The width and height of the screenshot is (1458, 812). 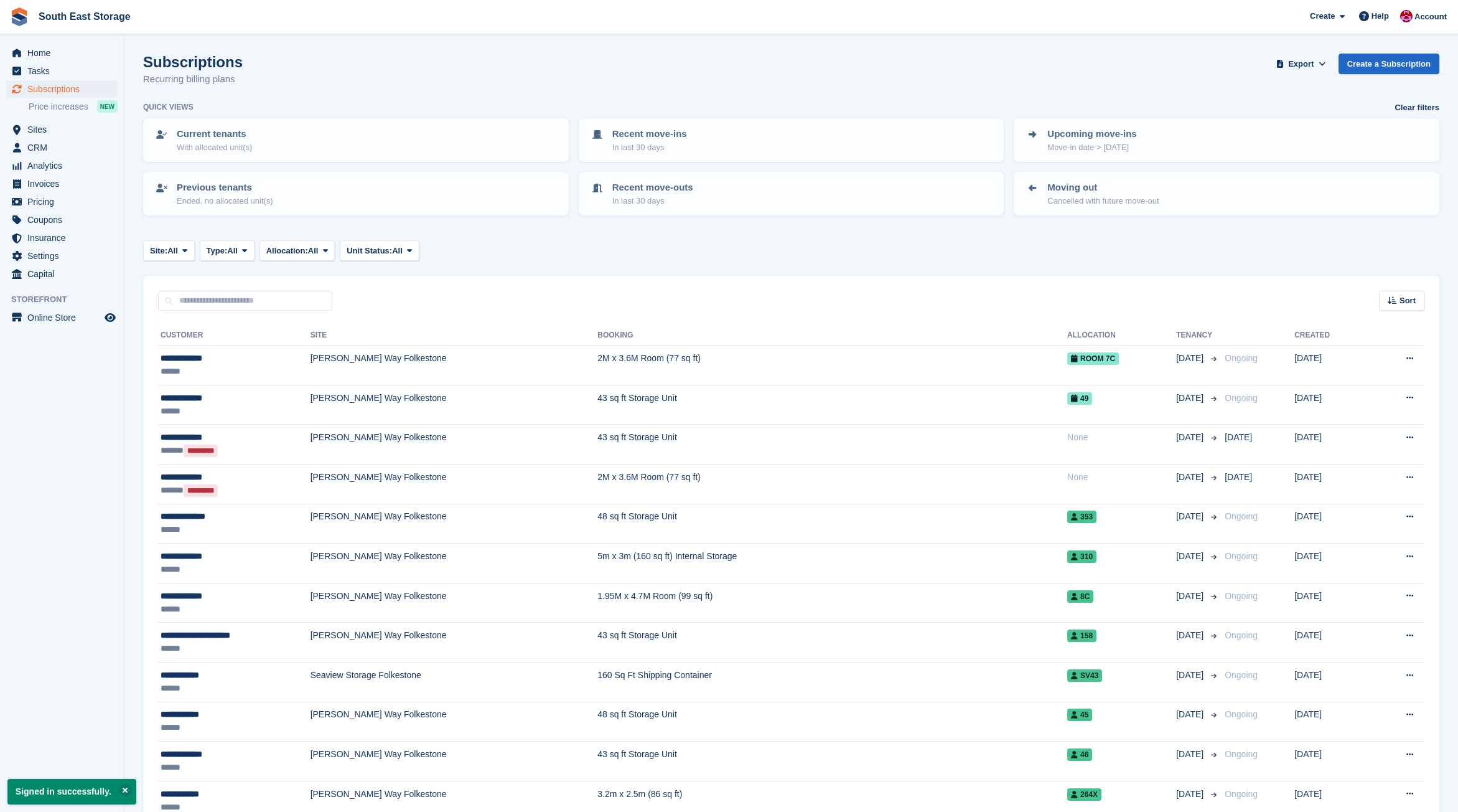 I want to click on span: Sites, so click(x=64, y=130).